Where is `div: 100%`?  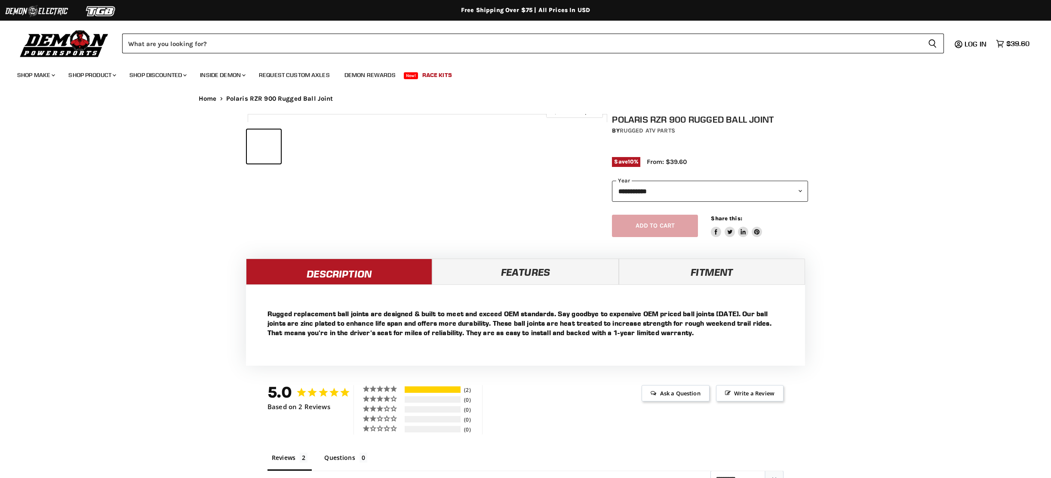
div: 100% is located at coordinates (433, 389).